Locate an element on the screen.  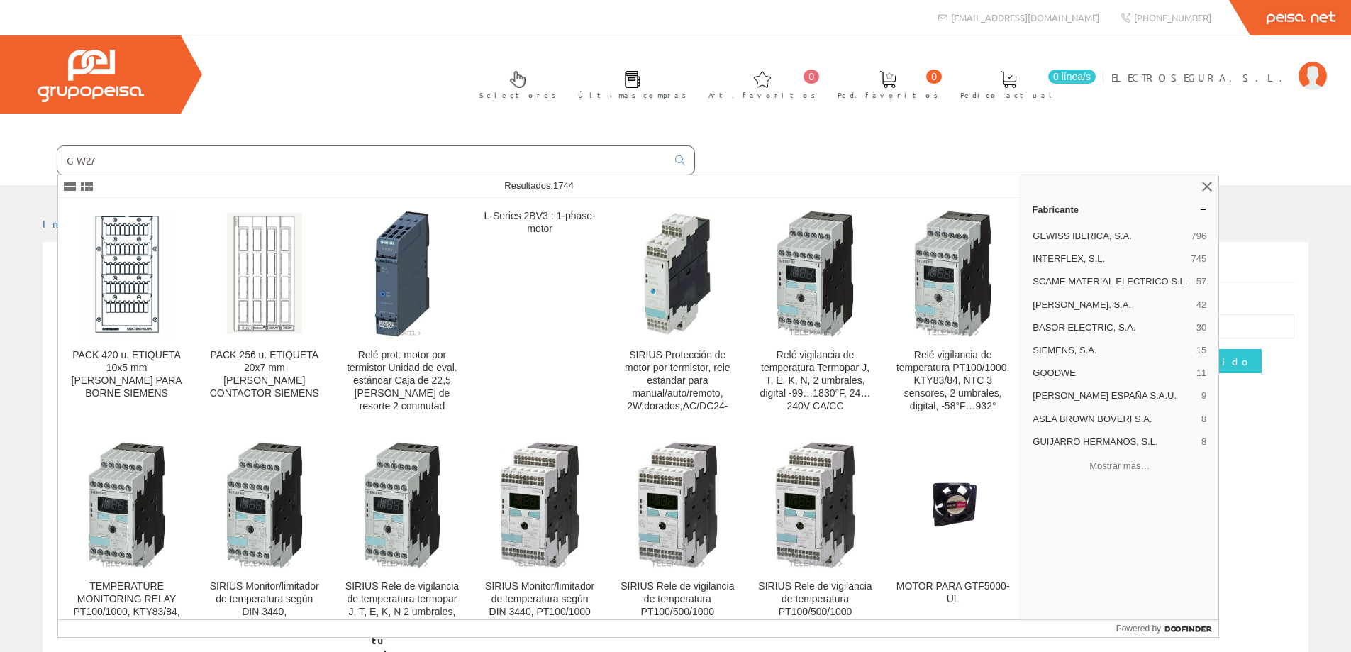
a: SIRIUS Protección de motor por termistor, rele estandar para manual/auto/remoto, 2W,dorados,AC/DC... is located at coordinates (677, 313).